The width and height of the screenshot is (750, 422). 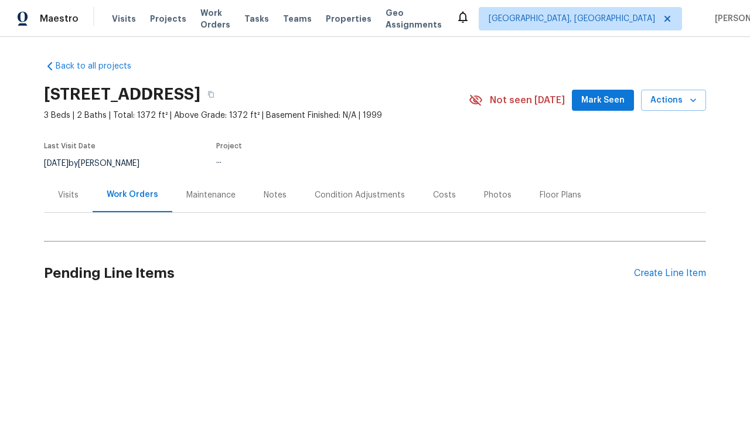 What do you see at coordinates (349, 19) in the screenshot?
I see `span: Properties` at bounding box center [349, 19].